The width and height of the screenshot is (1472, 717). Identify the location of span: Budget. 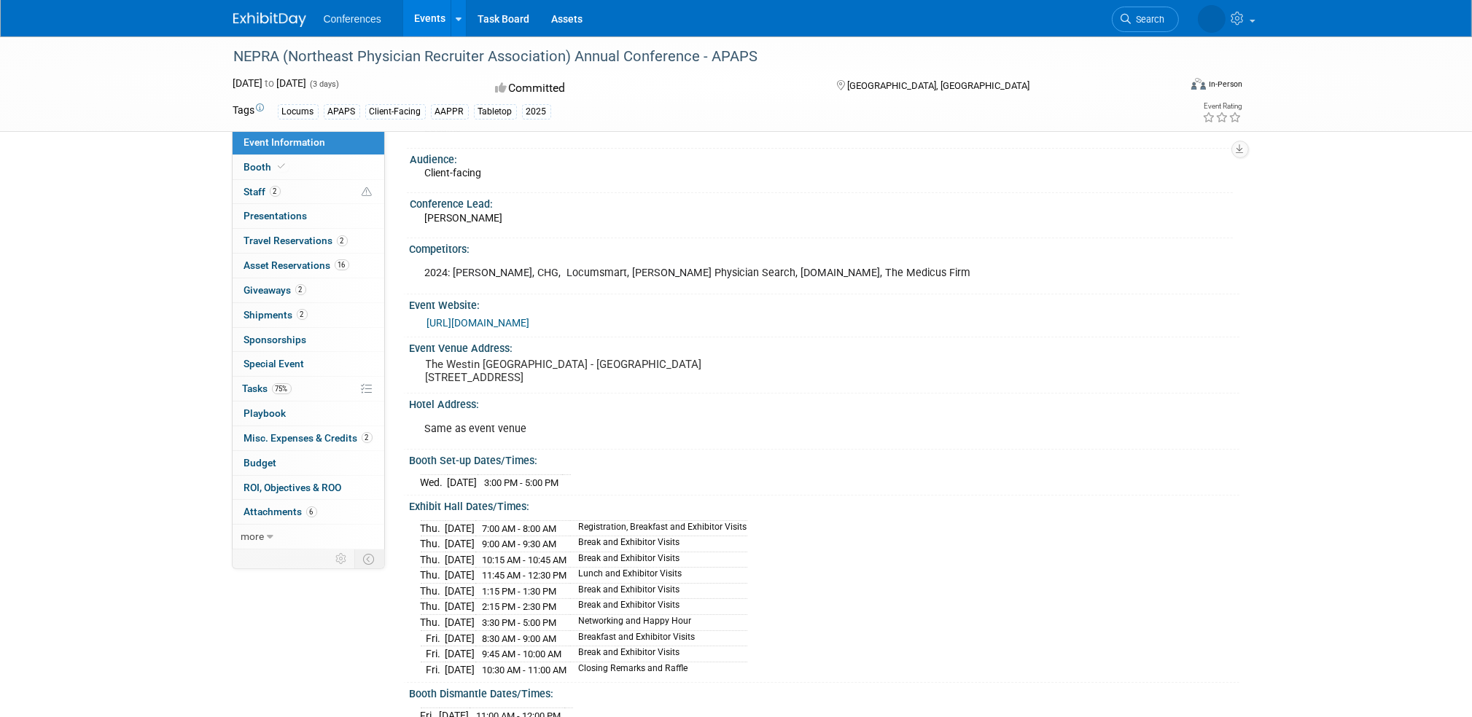
(260, 463).